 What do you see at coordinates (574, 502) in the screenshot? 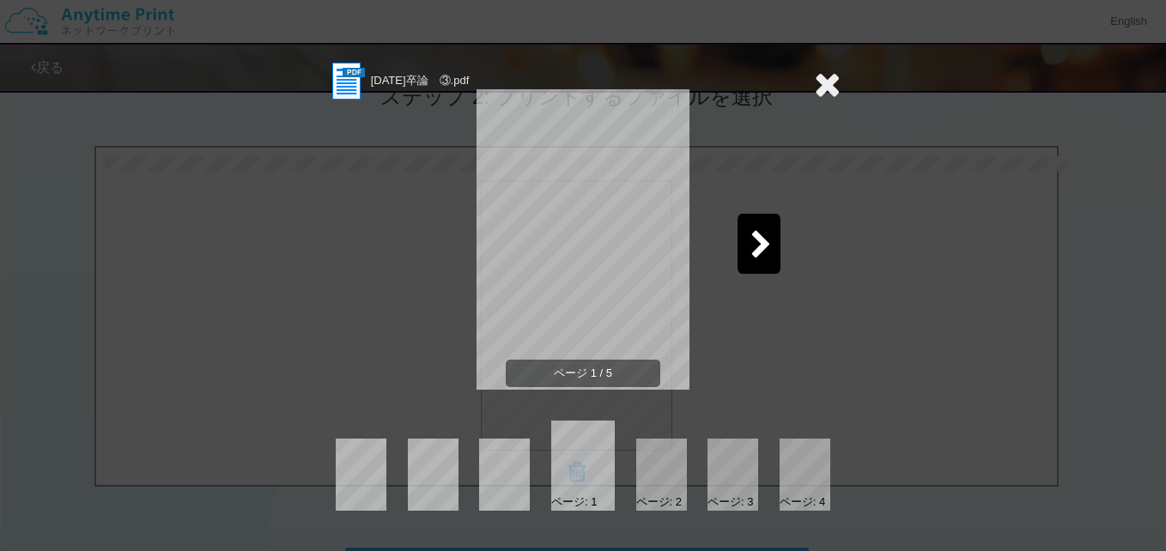
I see `div: ページ: 1` at bounding box center [574, 502].